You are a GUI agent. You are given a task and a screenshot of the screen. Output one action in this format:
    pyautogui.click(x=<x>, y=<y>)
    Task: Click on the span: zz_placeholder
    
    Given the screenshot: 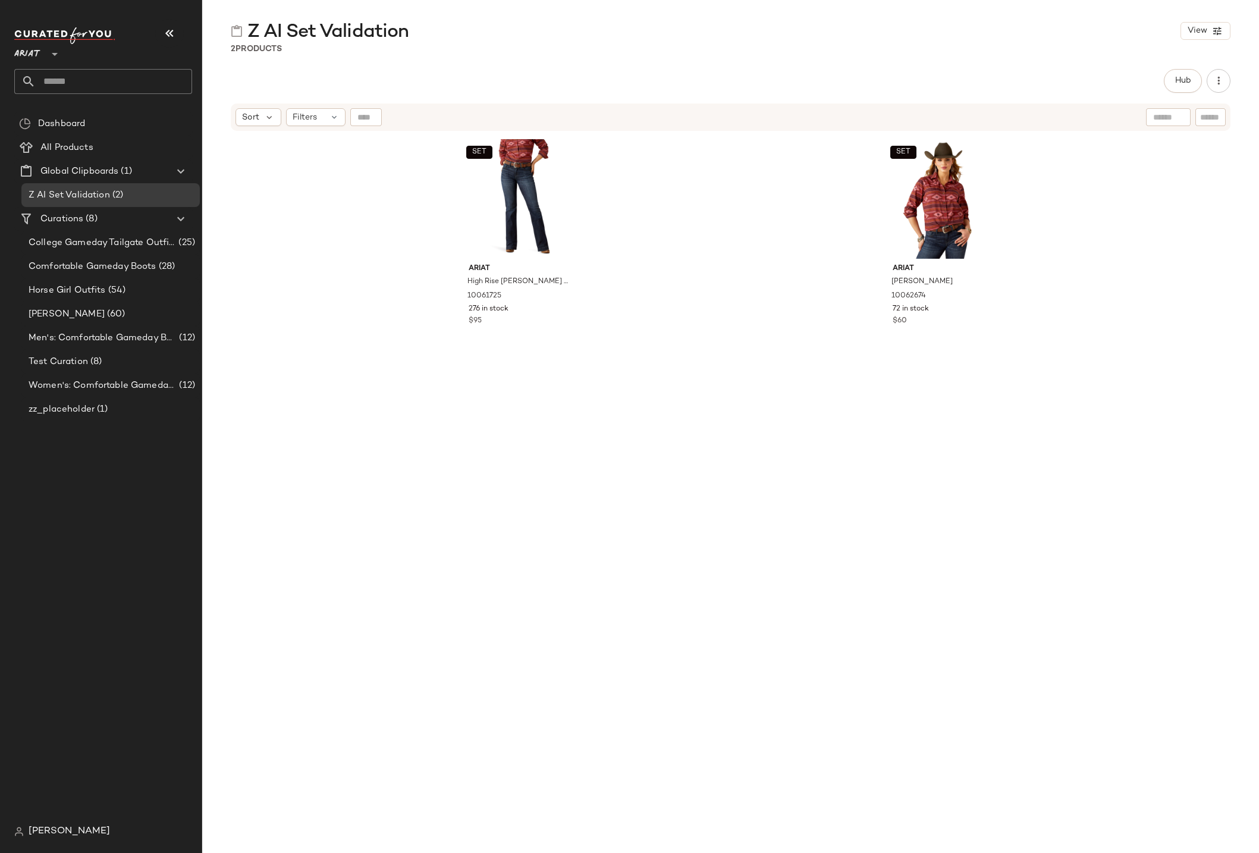 What is the action you would take?
    pyautogui.click(x=61, y=409)
    